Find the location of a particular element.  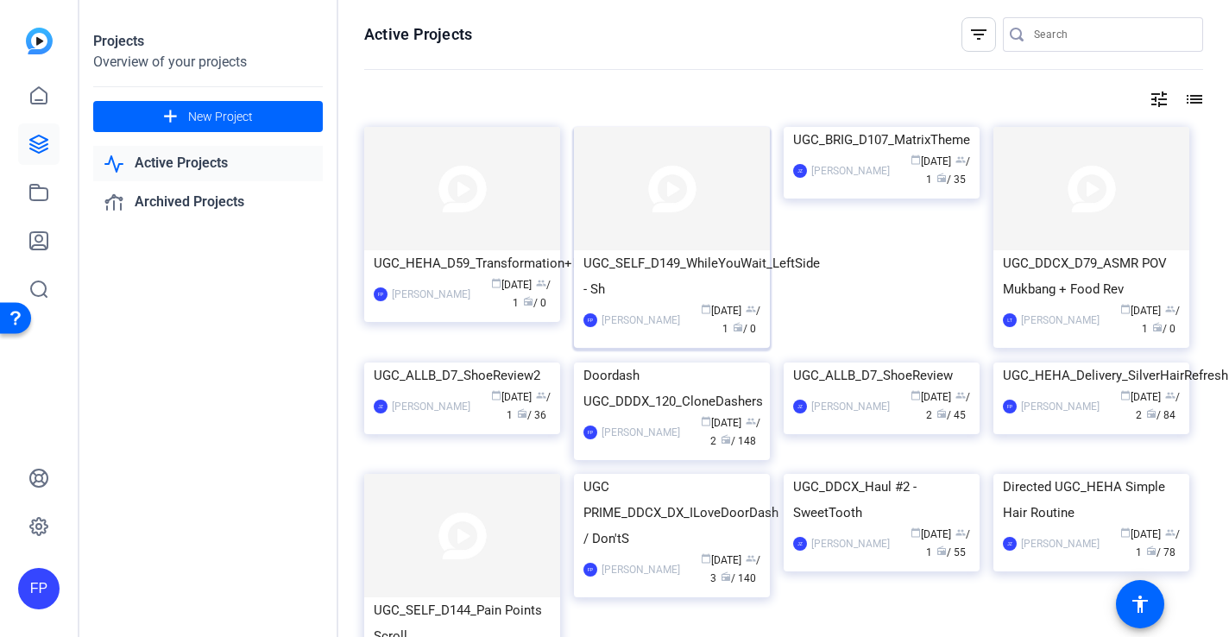

span: / 45 is located at coordinates (951, 415).